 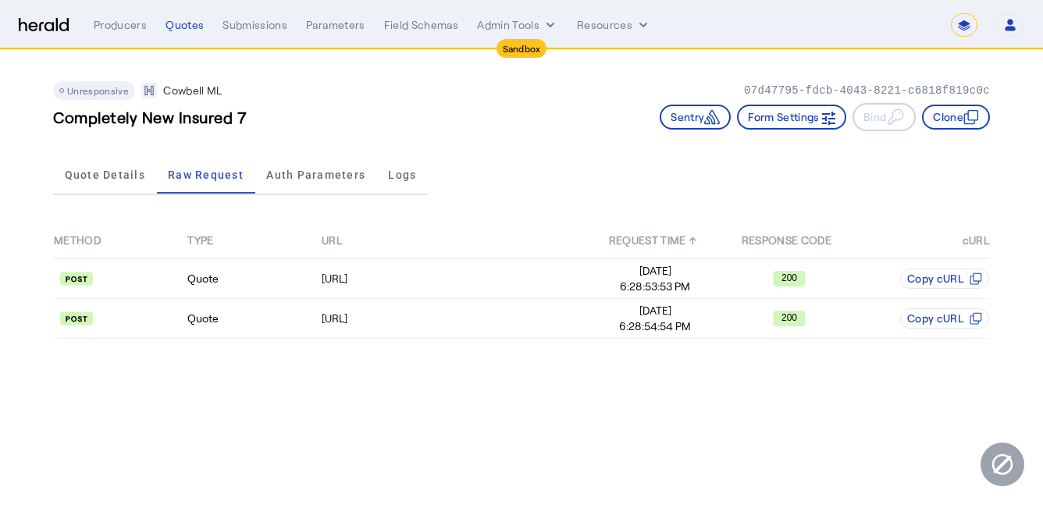 I want to click on th: RESPONSE CODE, so click(x=789, y=241).